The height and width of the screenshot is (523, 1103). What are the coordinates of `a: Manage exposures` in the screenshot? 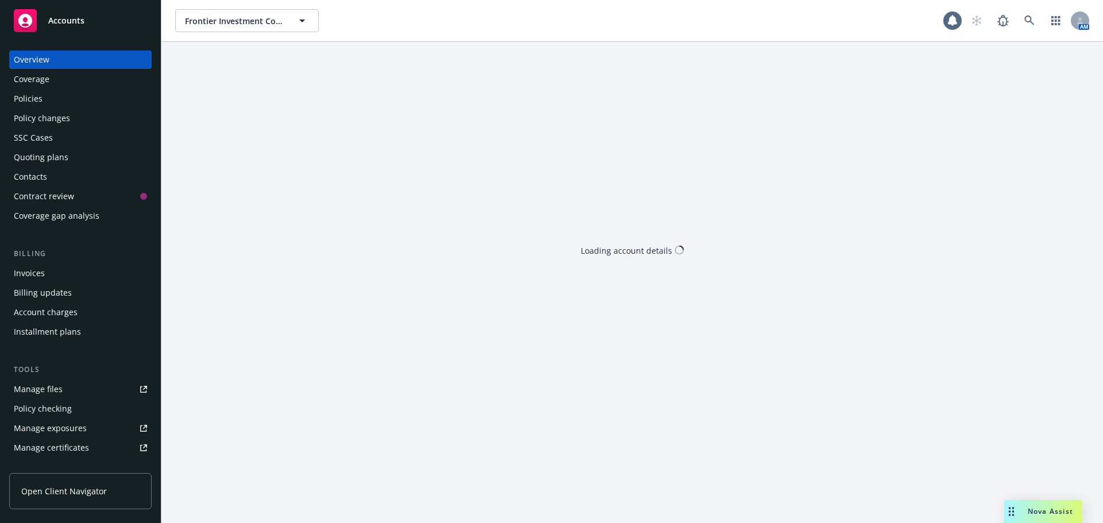 It's located at (80, 429).